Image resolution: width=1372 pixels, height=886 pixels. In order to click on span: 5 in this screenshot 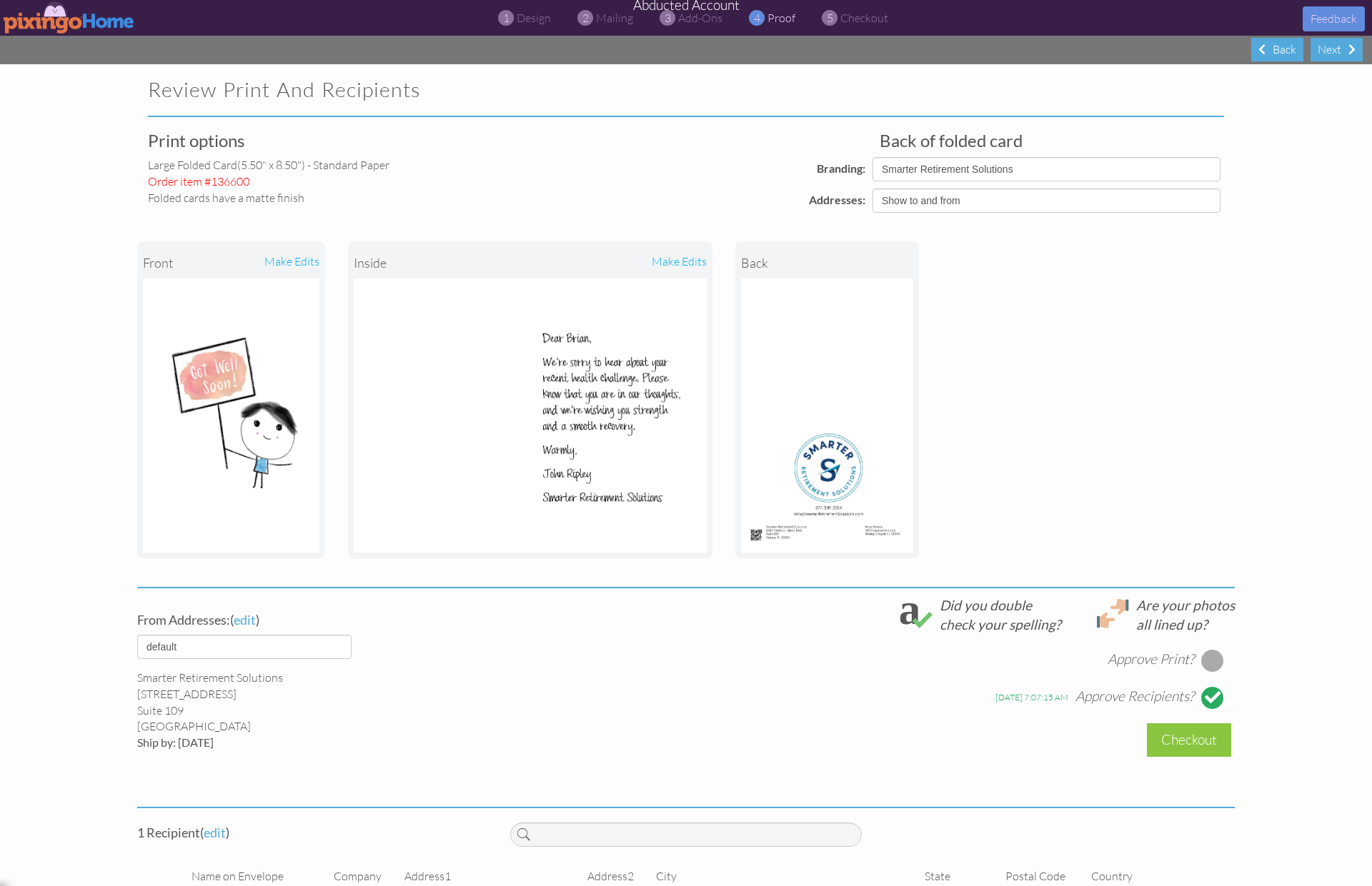, I will do `click(829, 18)`.